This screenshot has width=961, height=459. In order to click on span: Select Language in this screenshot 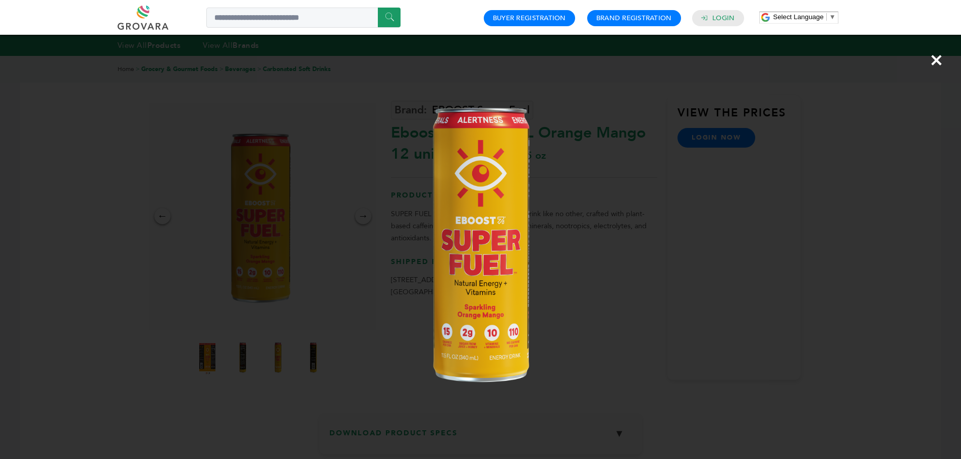, I will do `click(798, 17)`.